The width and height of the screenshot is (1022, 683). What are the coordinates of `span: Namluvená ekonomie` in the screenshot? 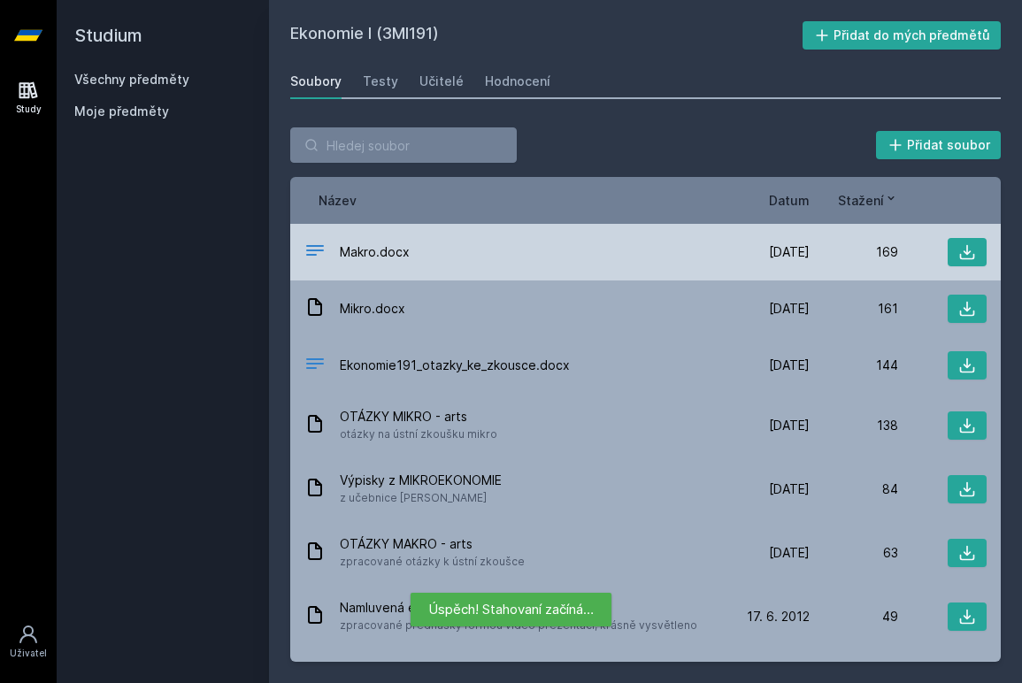 It's located at (518, 608).